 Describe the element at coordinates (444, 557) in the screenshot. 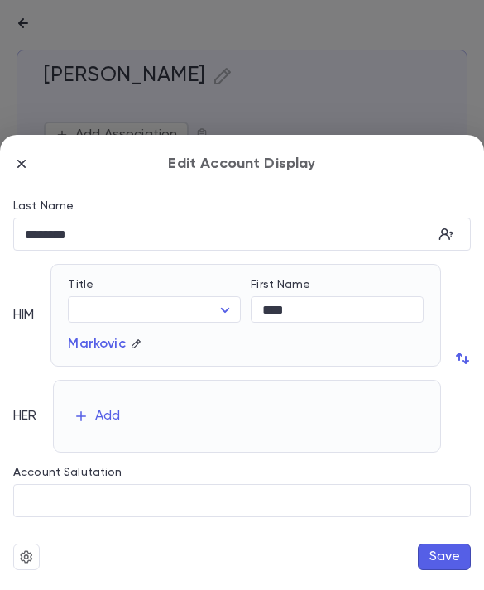

I see `button: Save` at that location.